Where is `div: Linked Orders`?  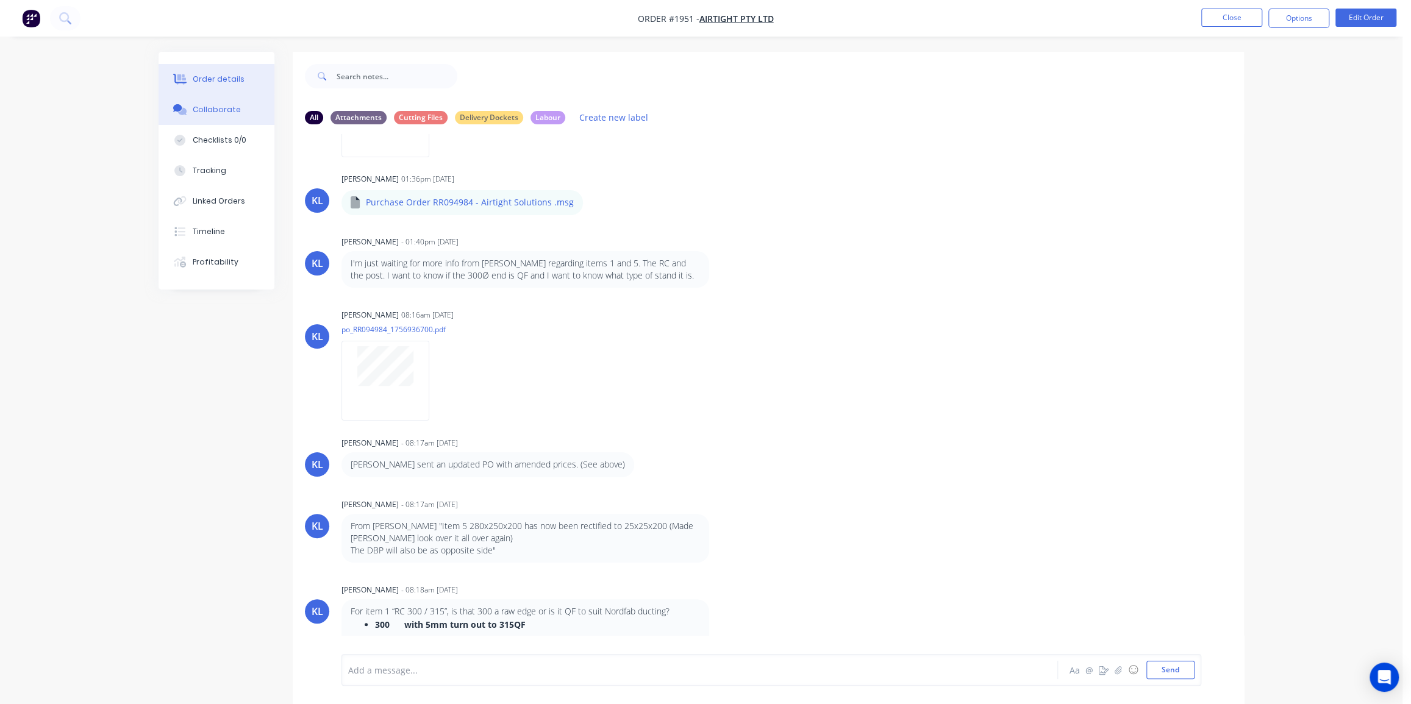
div: Linked Orders is located at coordinates (219, 201).